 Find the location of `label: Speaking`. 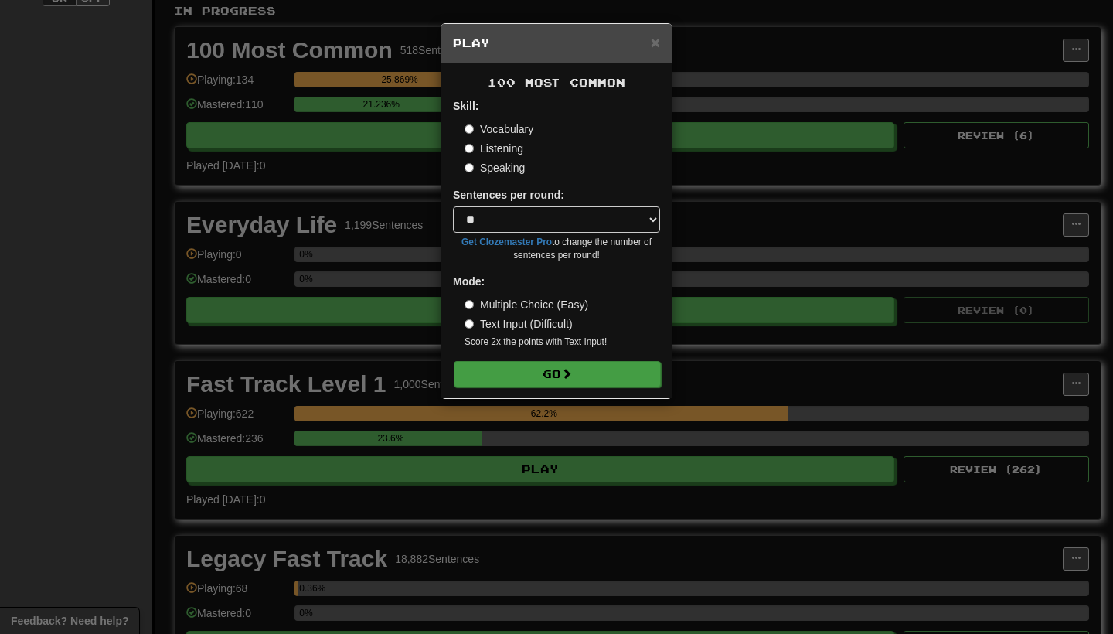

label: Speaking is located at coordinates (495, 168).